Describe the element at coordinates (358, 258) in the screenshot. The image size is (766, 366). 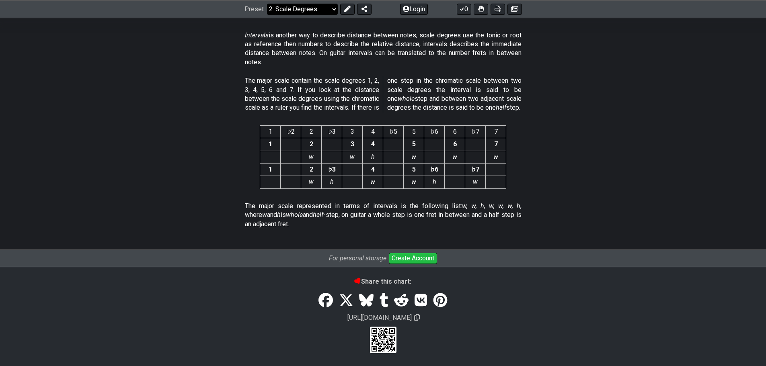
I see `i: For personal storage` at that location.